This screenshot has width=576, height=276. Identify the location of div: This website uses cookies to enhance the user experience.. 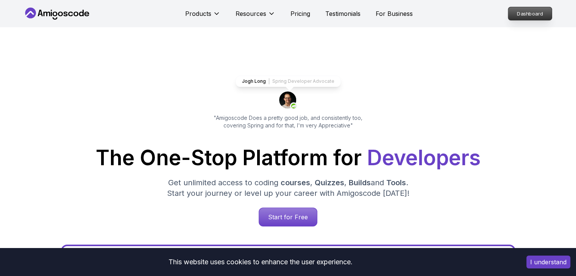
(260, 262).